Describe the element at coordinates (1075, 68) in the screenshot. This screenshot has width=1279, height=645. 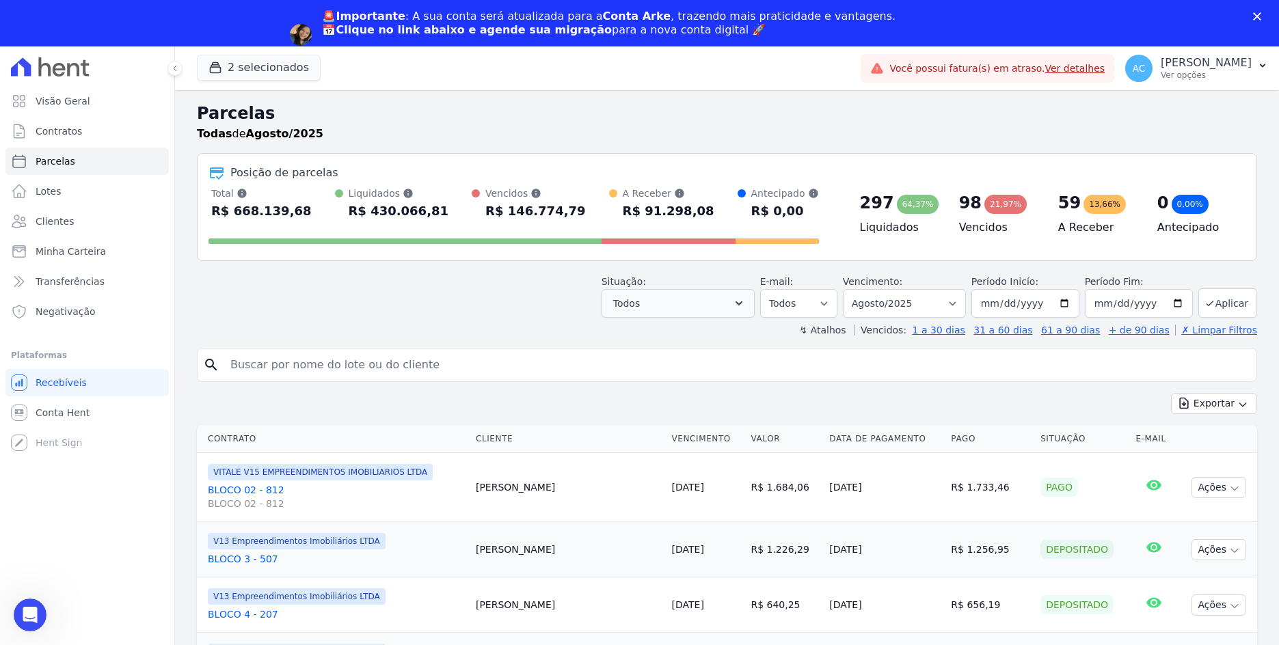
I see `a: Ver detalhes` at that location.